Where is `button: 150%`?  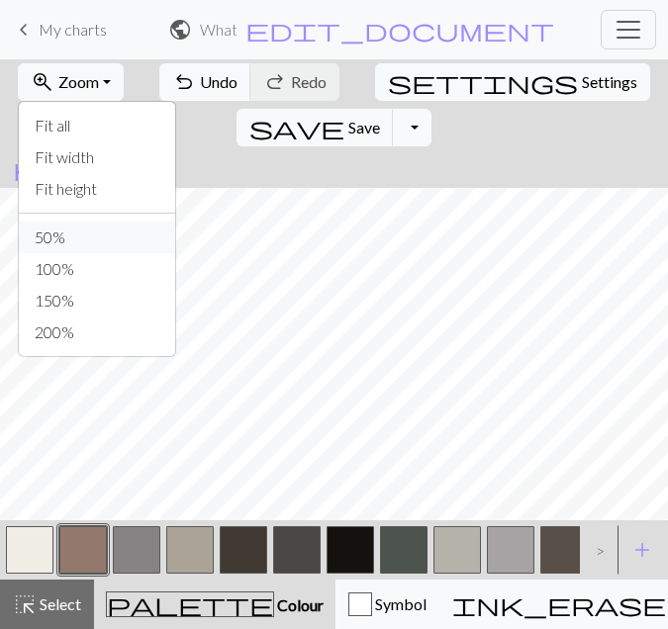
button: 150% is located at coordinates (97, 301).